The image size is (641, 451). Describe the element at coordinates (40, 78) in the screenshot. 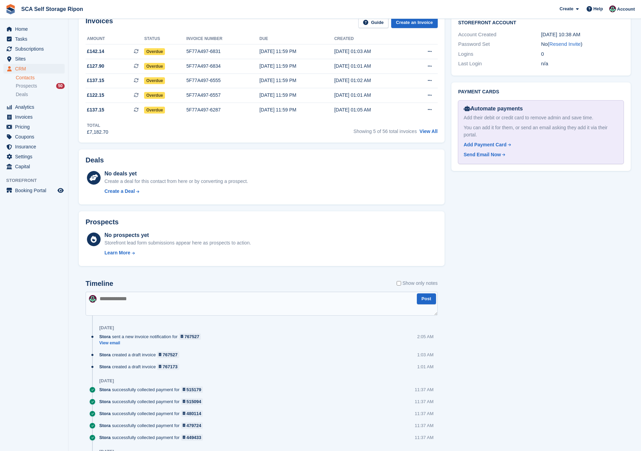

I see `a: Contacts` at that location.